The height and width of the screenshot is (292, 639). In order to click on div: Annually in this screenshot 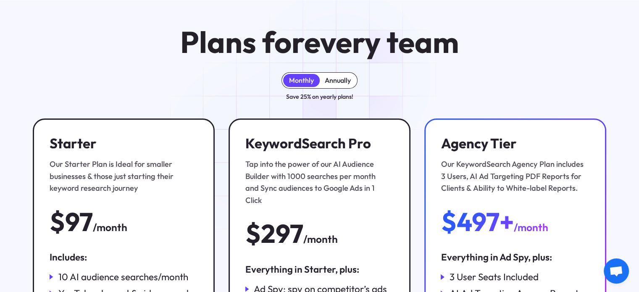, I will do `click(338, 80)`.